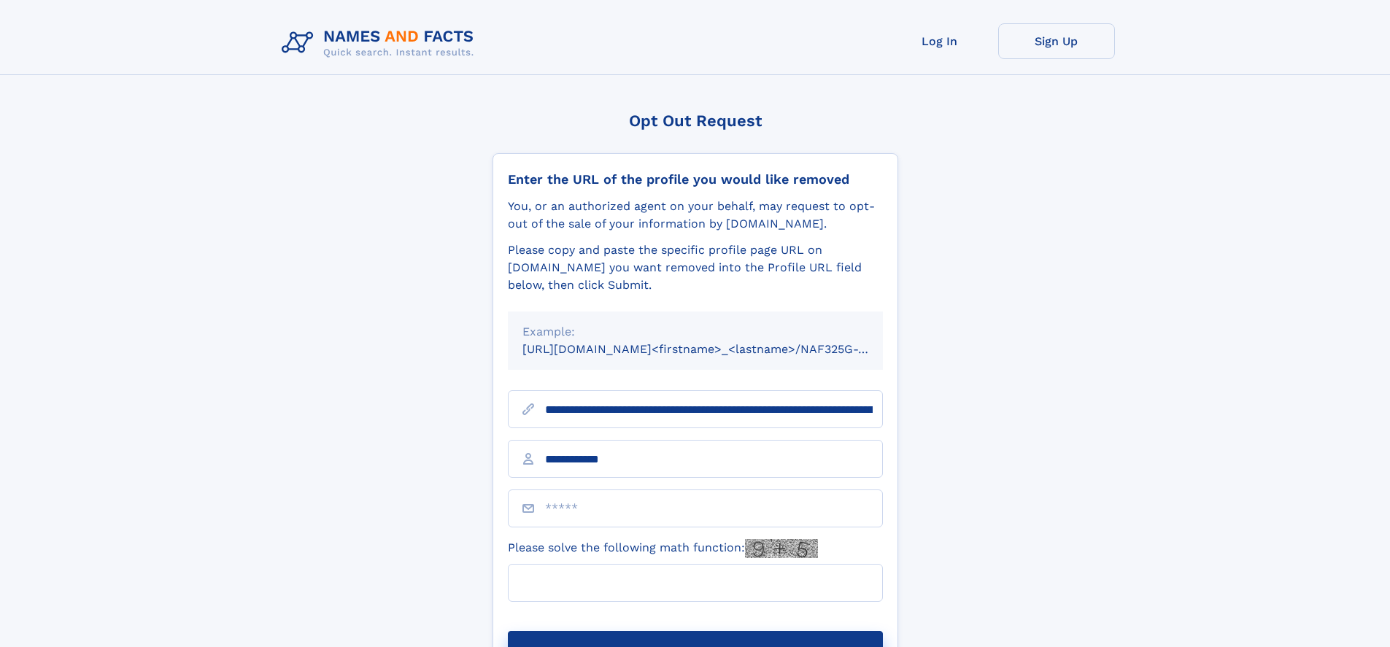 The width and height of the screenshot is (1390, 647). What do you see at coordinates (695, 332) in the screenshot?
I see `div: Example:` at bounding box center [695, 332].